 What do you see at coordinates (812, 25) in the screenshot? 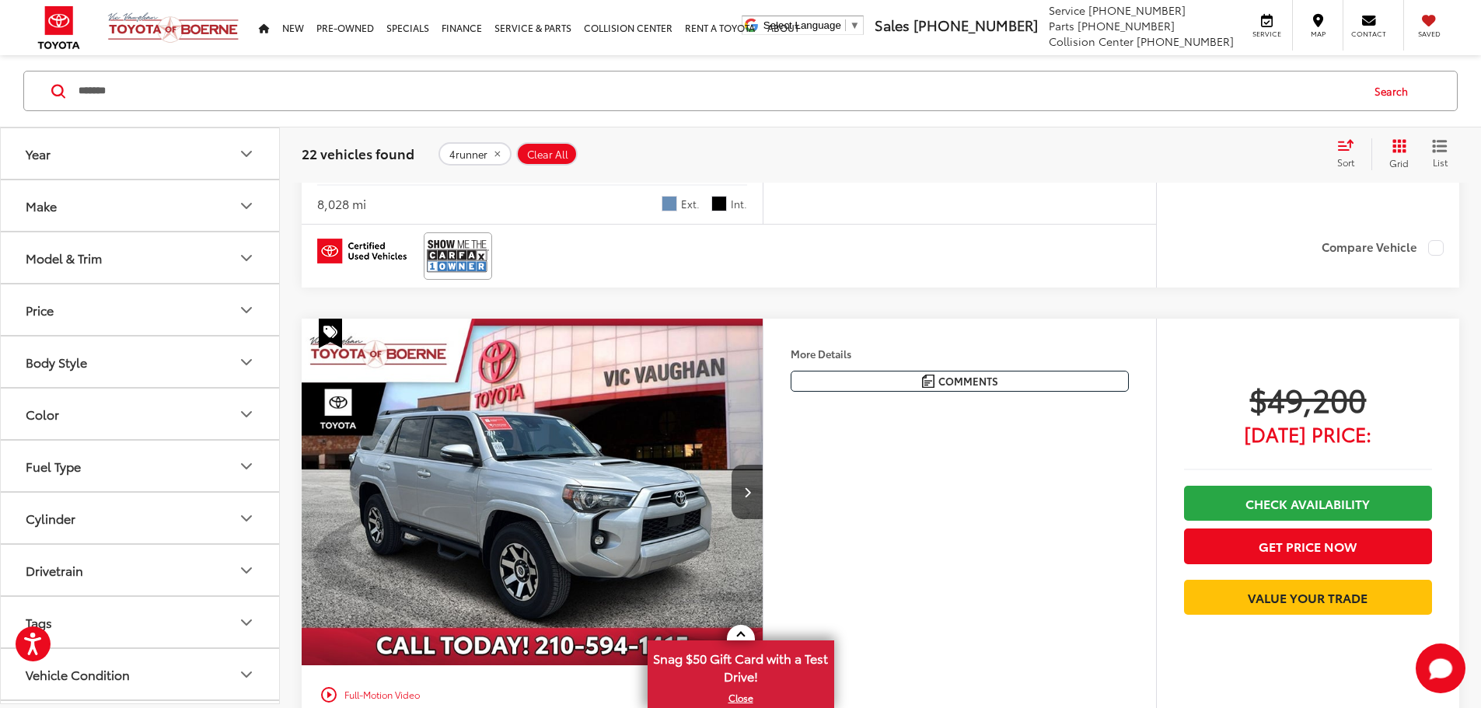
I see `a: Select Language​` at bounding box center [812, 25].